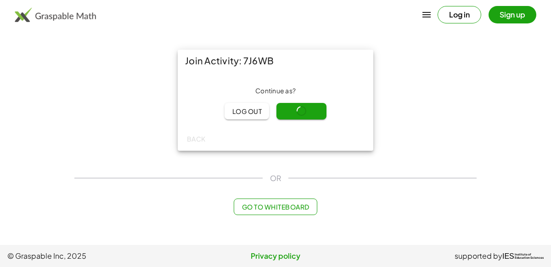 This screenshot has height=267, width=551. Describe the element at coordinates (523, 256) in the screenshot. I see `a: IESInstitute ofEducation Sciences` at that location.